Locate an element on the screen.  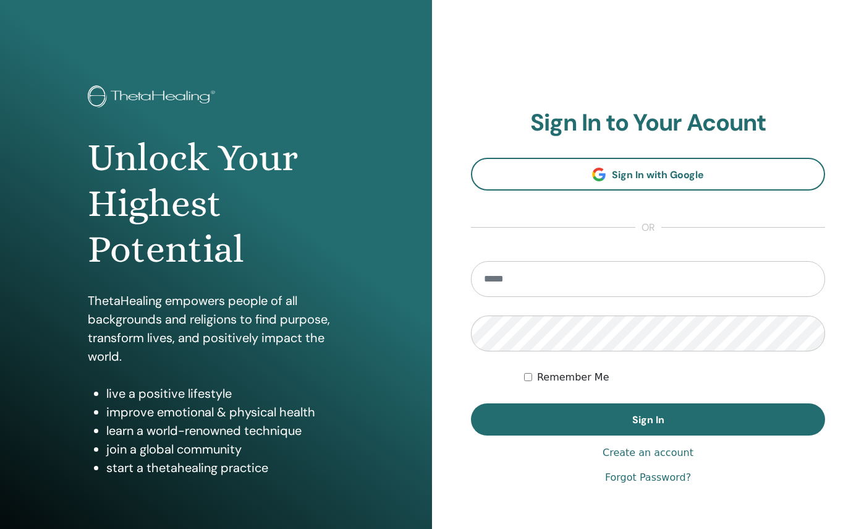
a: Create an account is located at coordinates (648, 453).